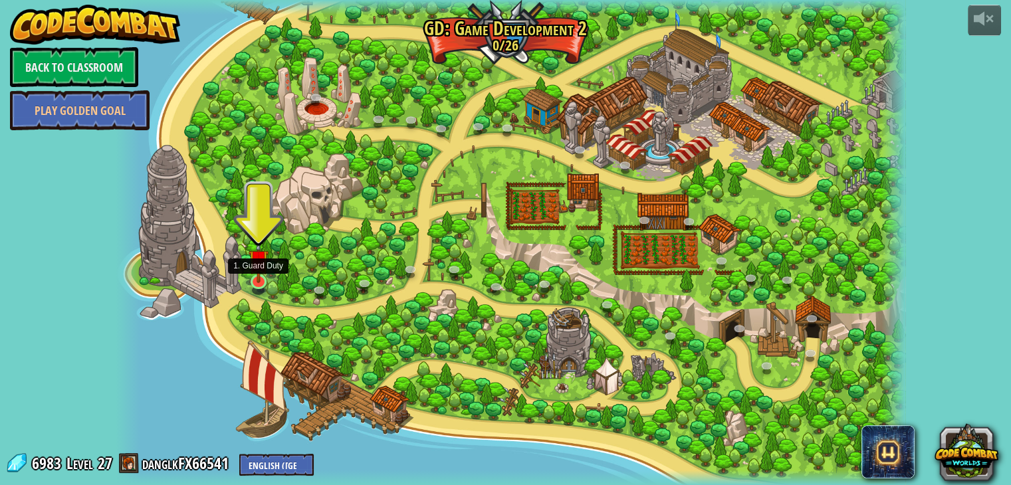 The height and width of the screenshot is (485, 1011). I want to click on button: Adjust volume, so click(985, 20).